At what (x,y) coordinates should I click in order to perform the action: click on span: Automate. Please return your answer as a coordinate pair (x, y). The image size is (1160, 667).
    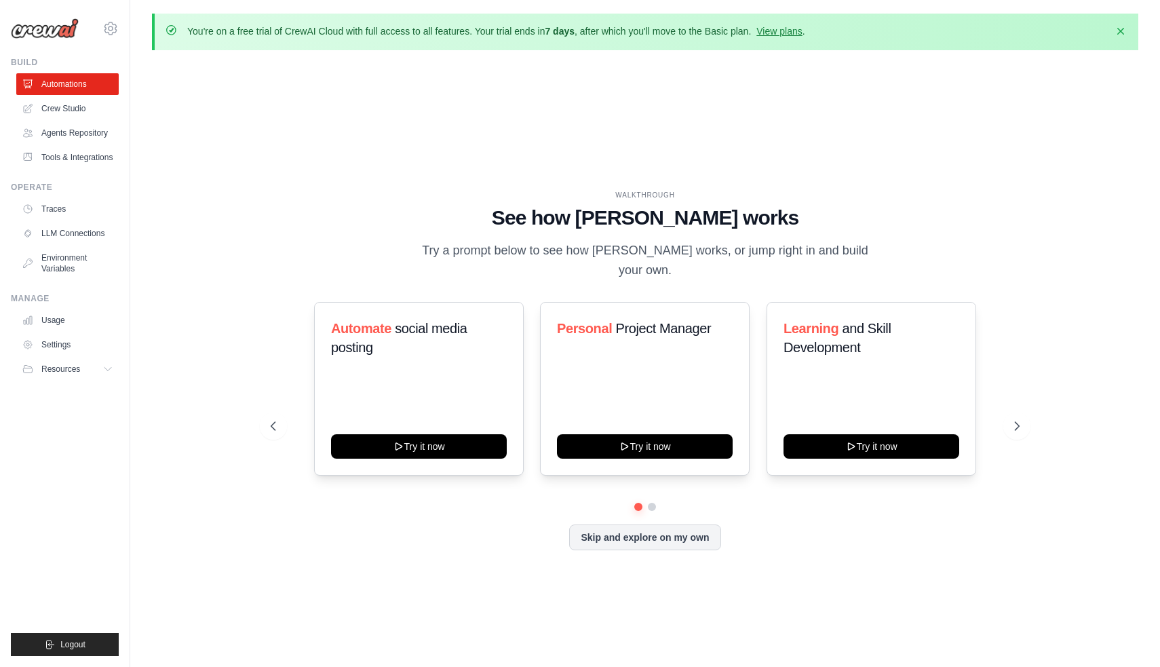
    Looking at the image, I should click on (361, 328).